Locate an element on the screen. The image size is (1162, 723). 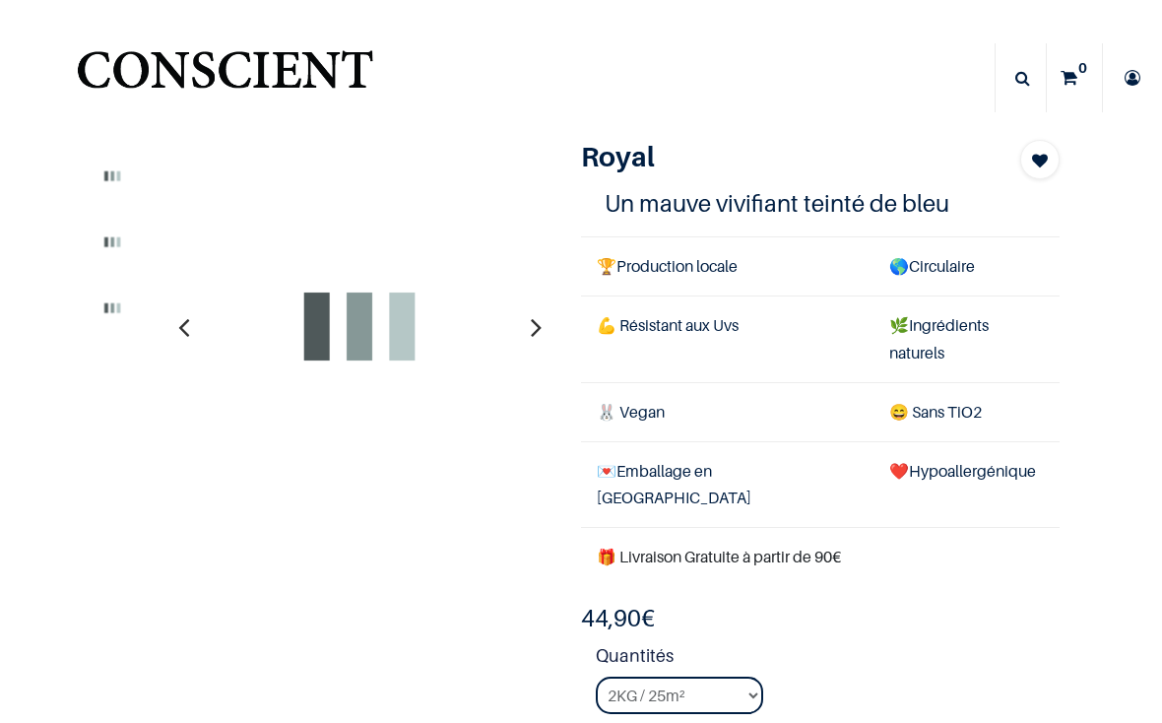
h4: Un mauve vivifiant teinté de bleu is located at coordinates (819, 203).